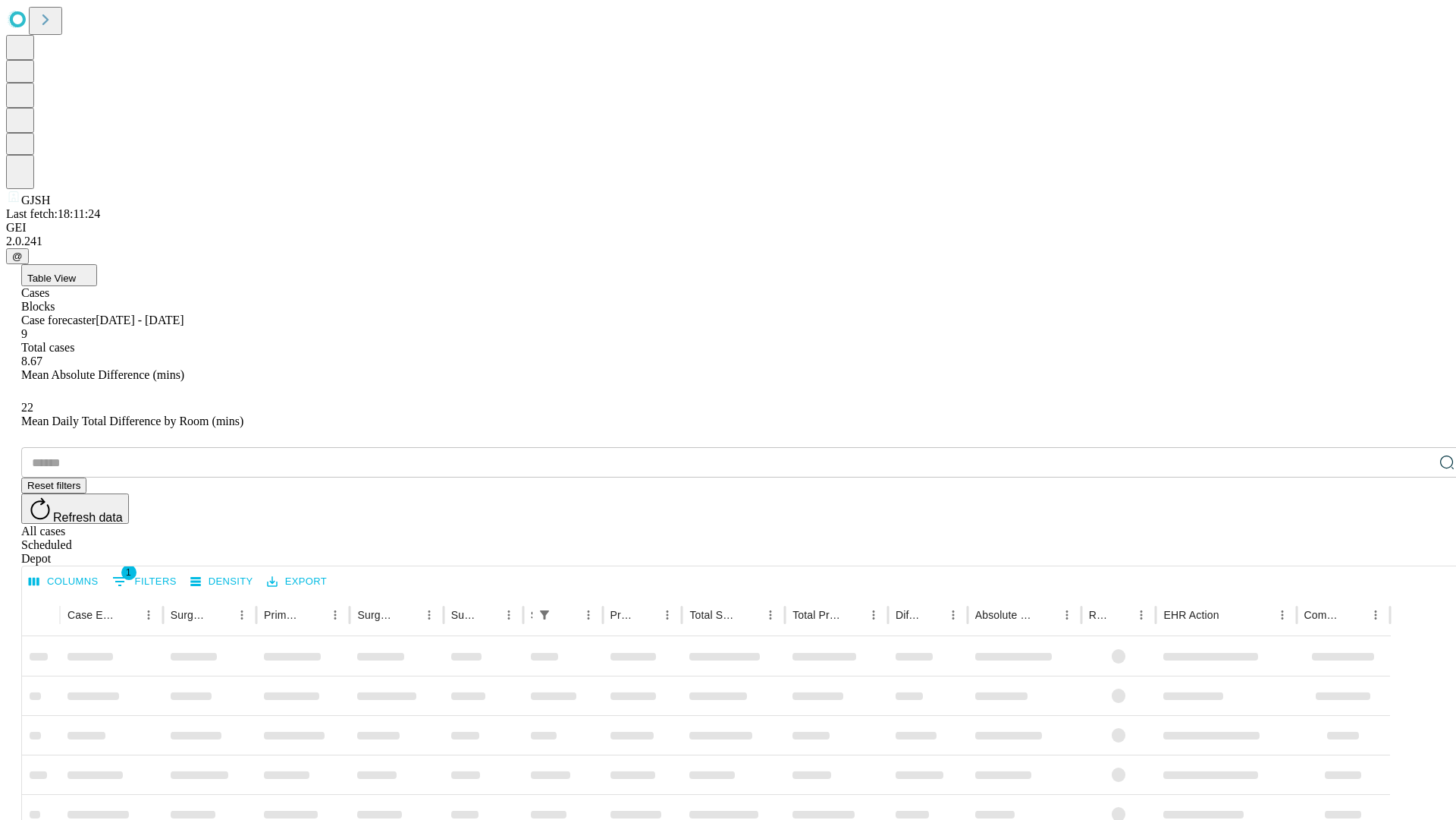 This screenshot has width=1456, height=820. I want to click on div: Absolute Difference, so click(1004, 615).